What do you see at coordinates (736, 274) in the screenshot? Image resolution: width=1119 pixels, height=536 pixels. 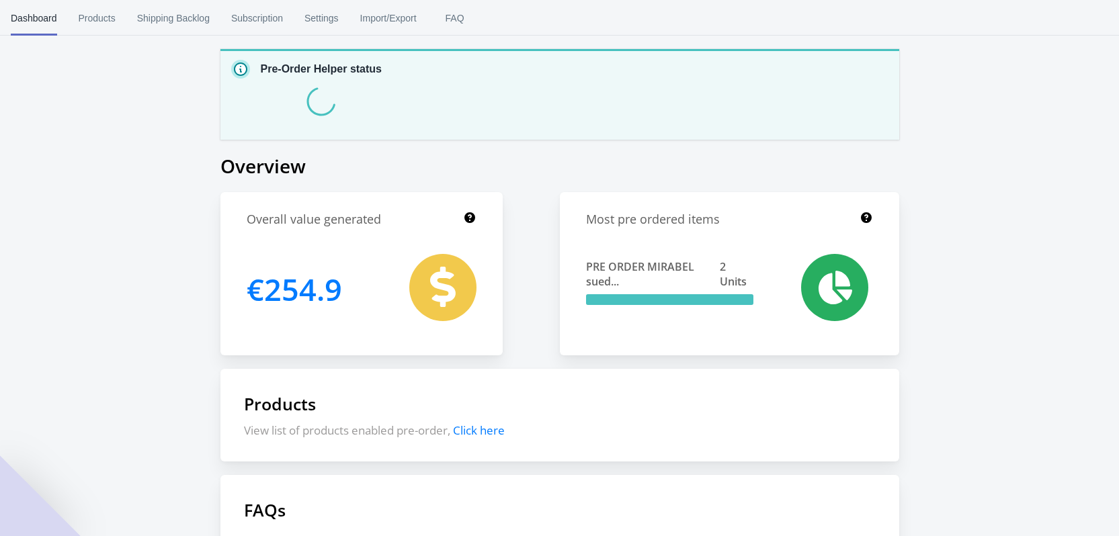 I see `span: 2 Units` at bounding box center [736, 274].